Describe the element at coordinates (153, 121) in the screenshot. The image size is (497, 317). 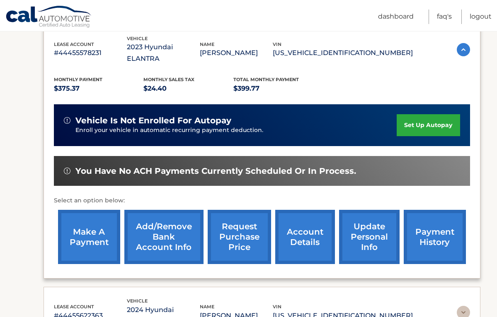
I see `span: vehicle is not enrolled for autopay` at that location.